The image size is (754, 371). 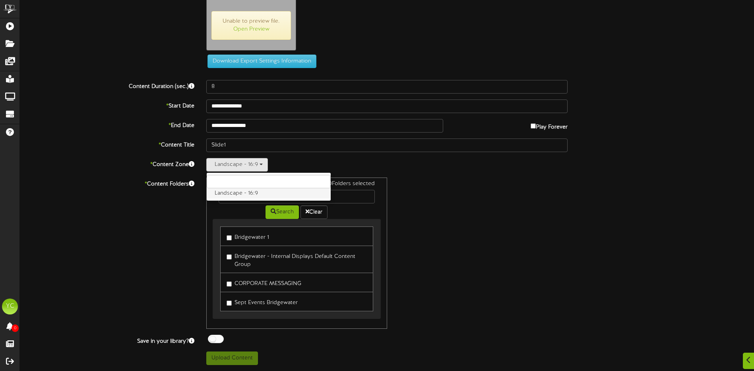 I want to click on input: Sept Events Bridgewater, so click(x=229, y=303).